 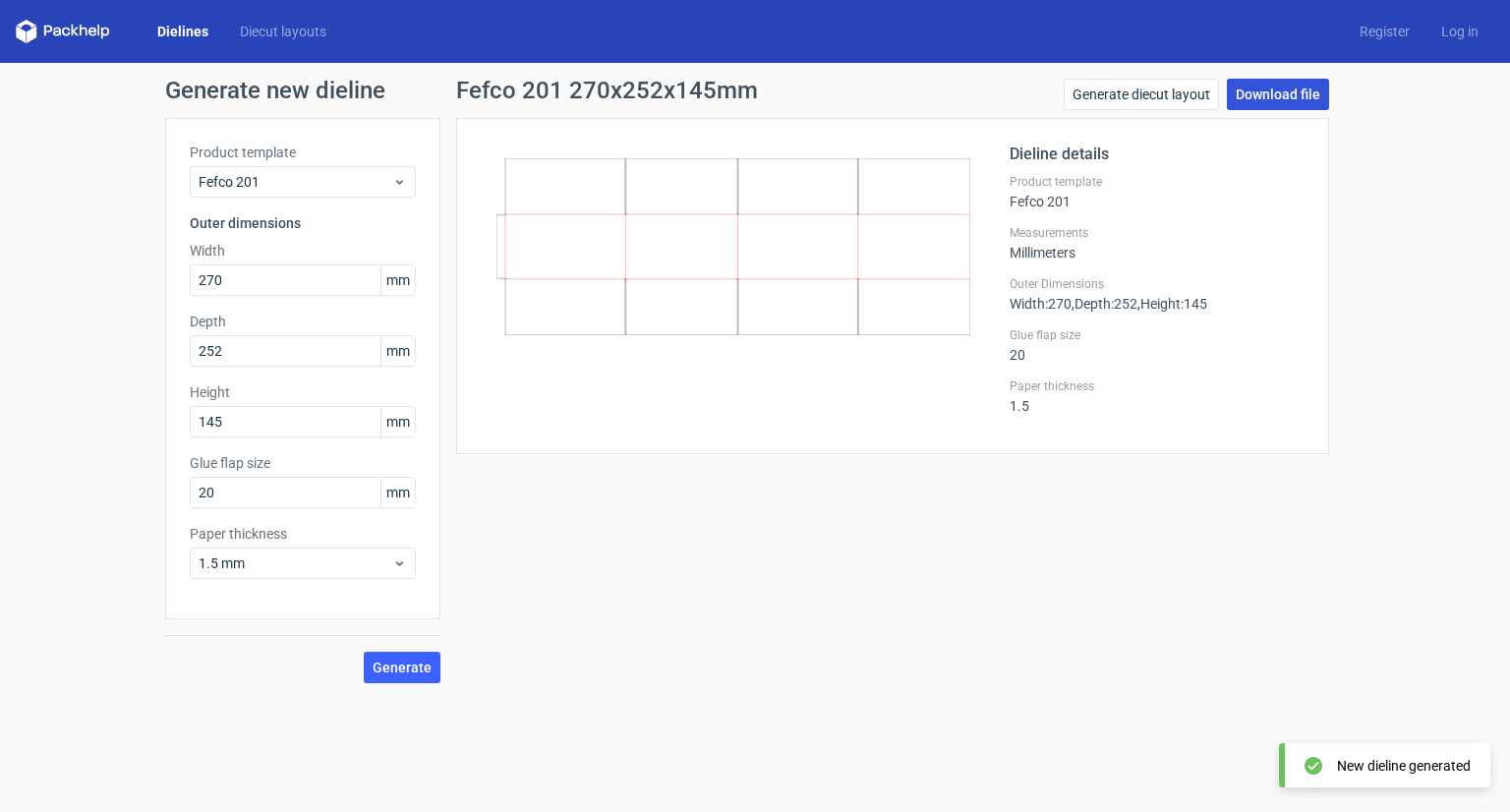 I want to click on div: 20, so click(x=1157, y=345).